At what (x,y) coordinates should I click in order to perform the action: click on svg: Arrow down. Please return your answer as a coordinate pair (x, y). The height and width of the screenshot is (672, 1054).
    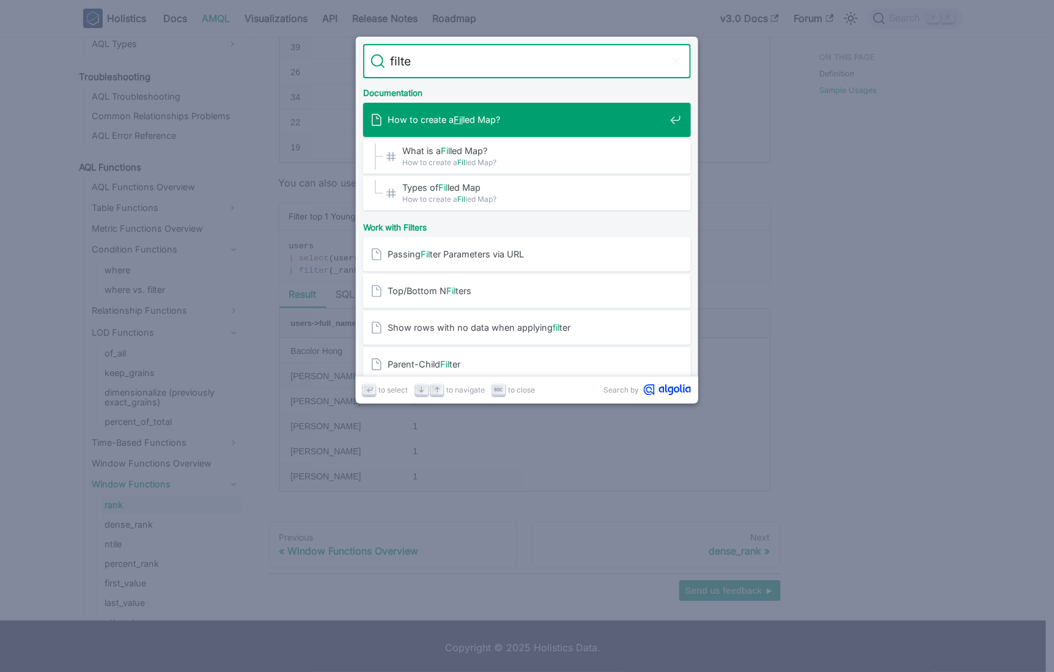
    Looking at the image, I should click on (421, 390).